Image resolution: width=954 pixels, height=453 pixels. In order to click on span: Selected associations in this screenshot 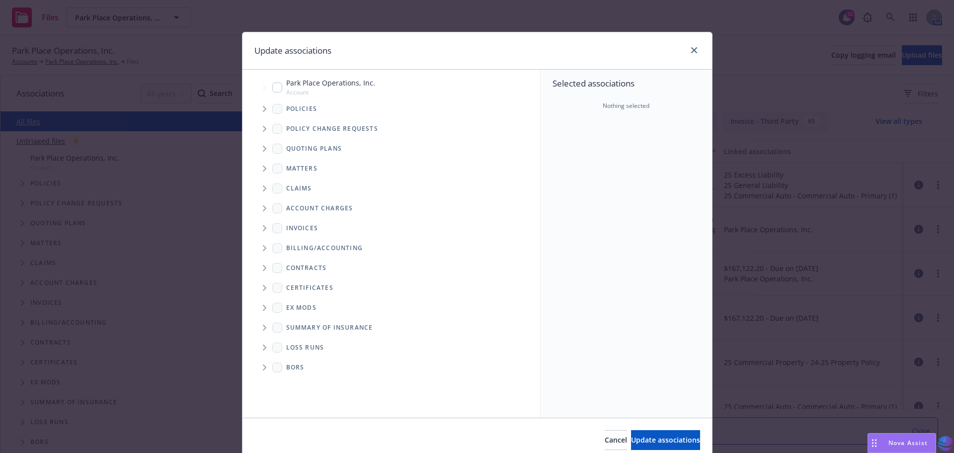, I will do `click(626, 83)`.